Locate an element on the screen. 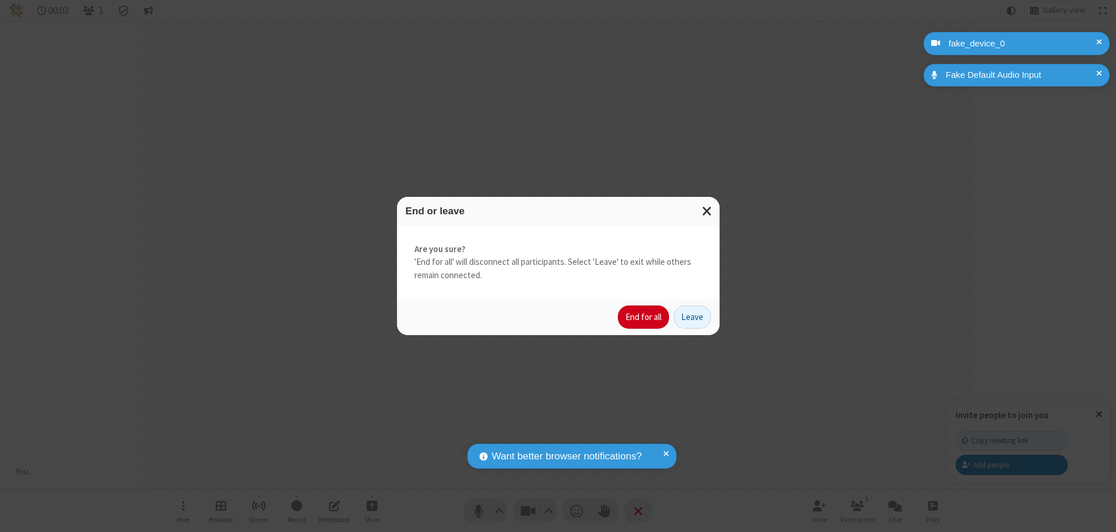 Image resolution: width=1116 pixels, height=532 pixels. button: End for all is located at coordinates (643, 317).